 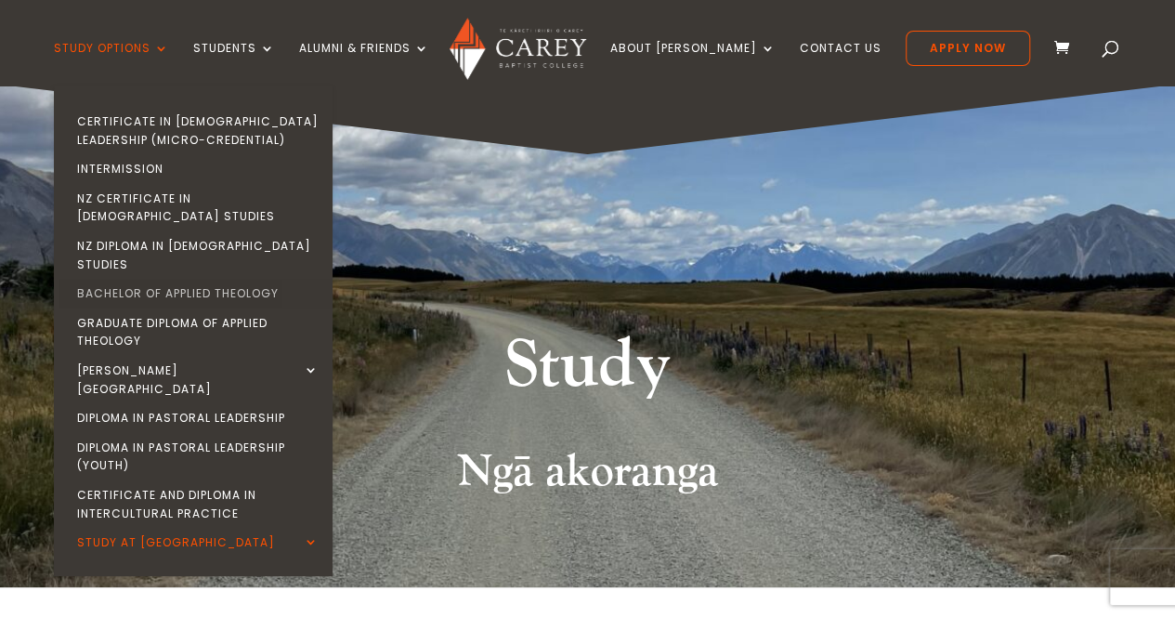 I want to click on a: Study Options, so click(x=111, y=63).